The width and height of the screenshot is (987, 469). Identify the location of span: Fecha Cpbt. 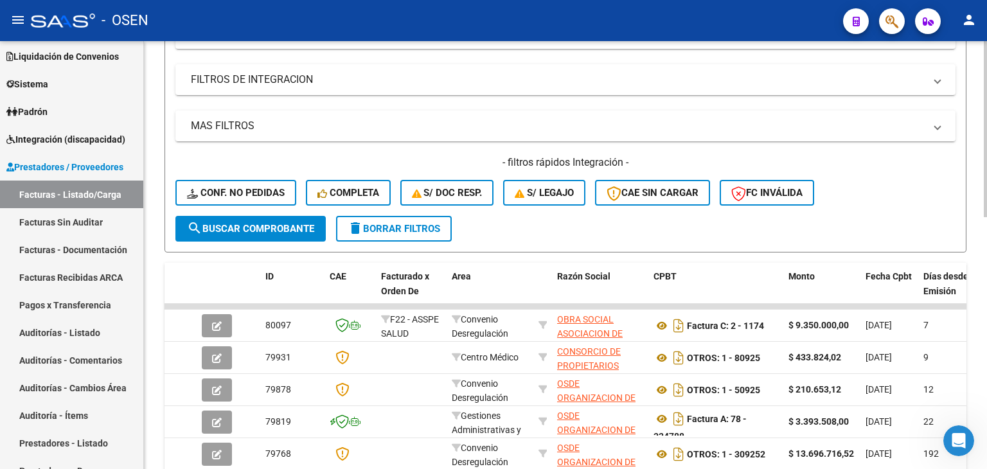
(888, 276).